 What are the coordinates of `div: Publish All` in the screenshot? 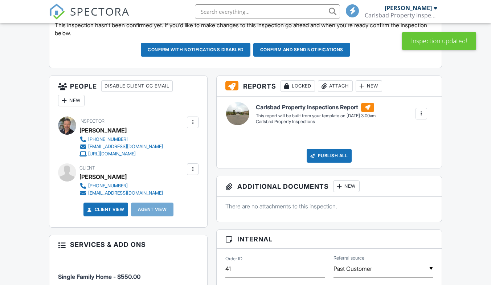 It's located at (329, 156).